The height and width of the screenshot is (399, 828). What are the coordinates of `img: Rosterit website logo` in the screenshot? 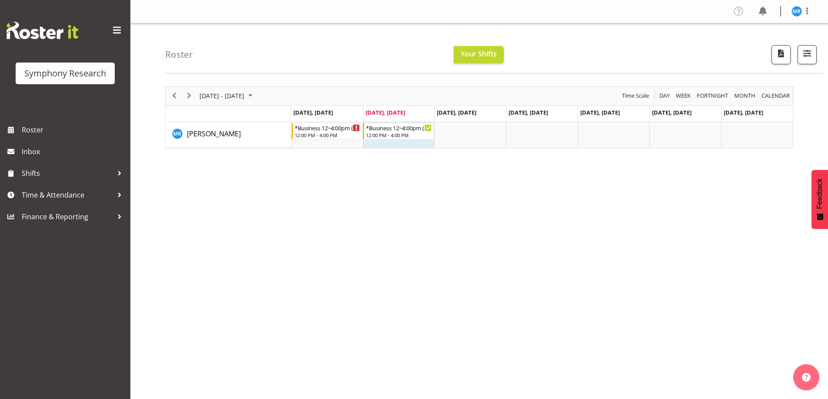 It's located at (42, 30).